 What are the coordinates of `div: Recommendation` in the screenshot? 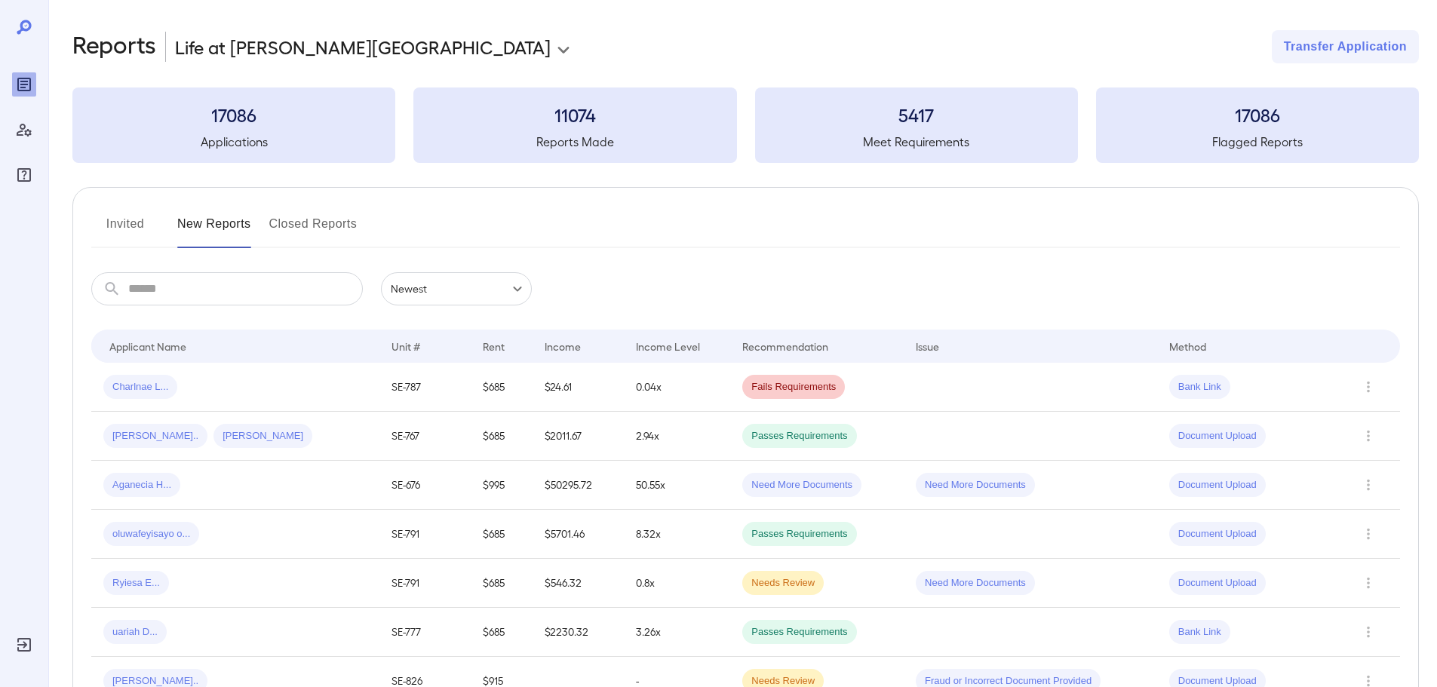 It's located at (785, 346).